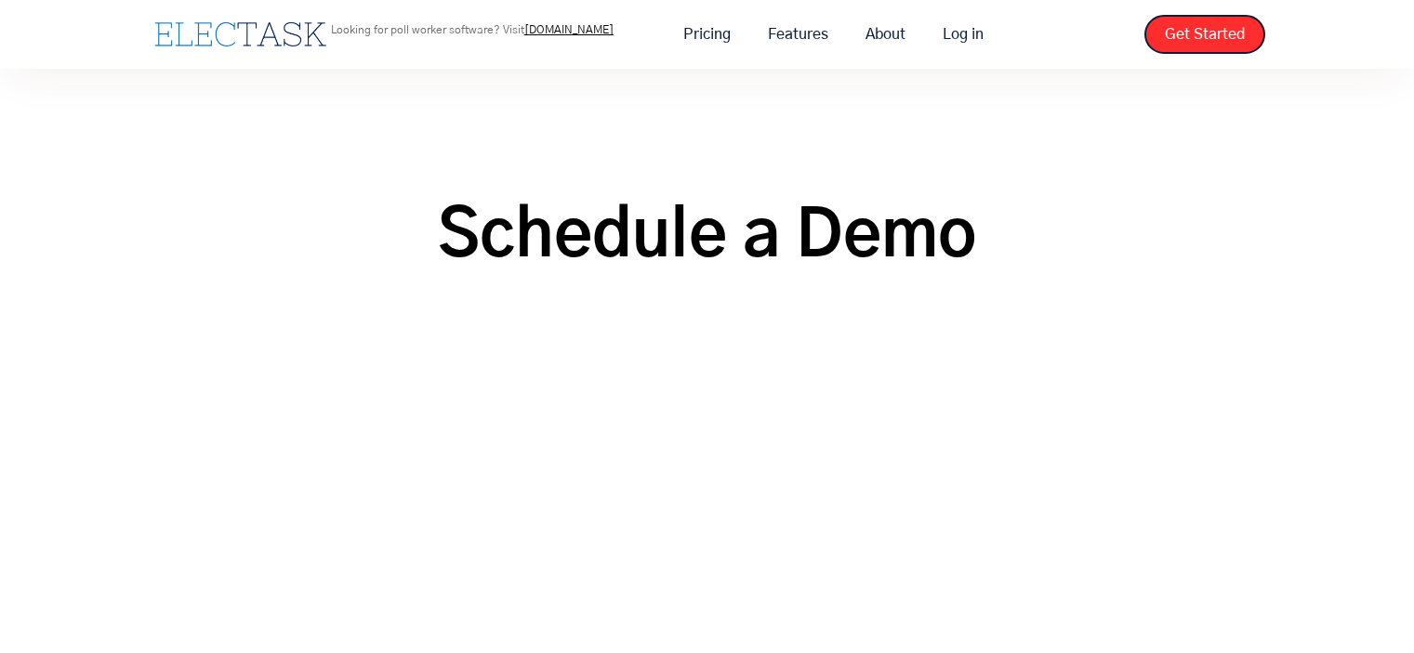 This screenshot has width=1414, height=653. I want to click on a: Get Started, so click(1205, 34).